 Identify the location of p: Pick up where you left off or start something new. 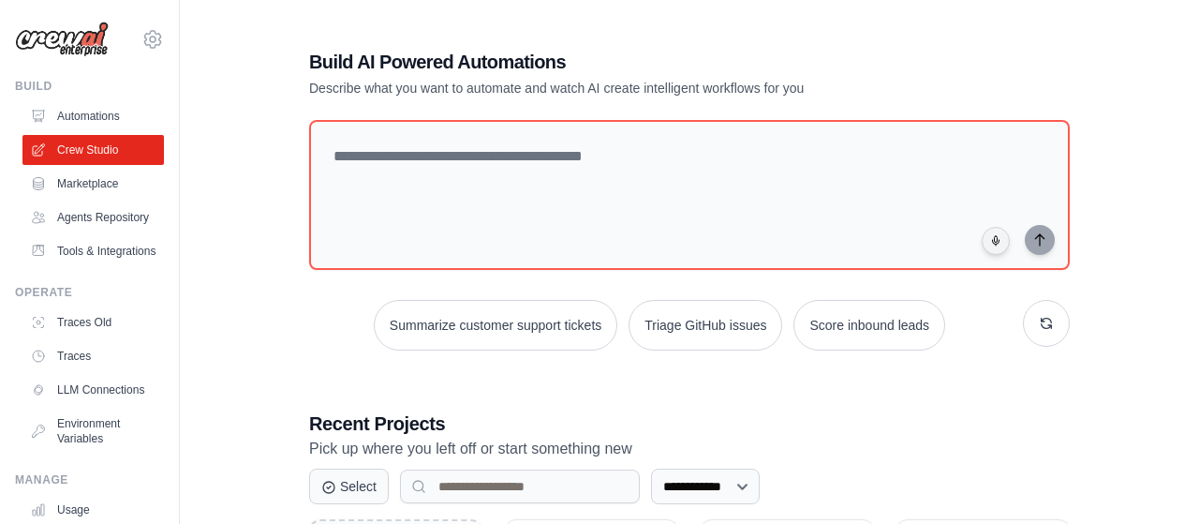
(689, 449).